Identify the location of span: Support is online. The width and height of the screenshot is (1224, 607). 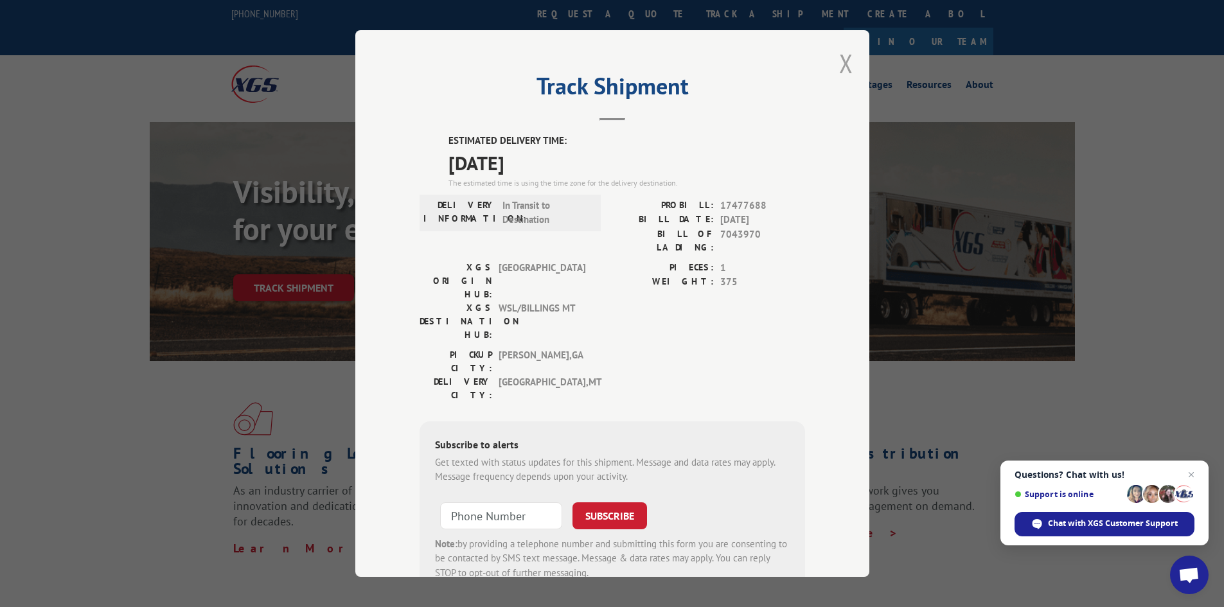
(1068, 494).